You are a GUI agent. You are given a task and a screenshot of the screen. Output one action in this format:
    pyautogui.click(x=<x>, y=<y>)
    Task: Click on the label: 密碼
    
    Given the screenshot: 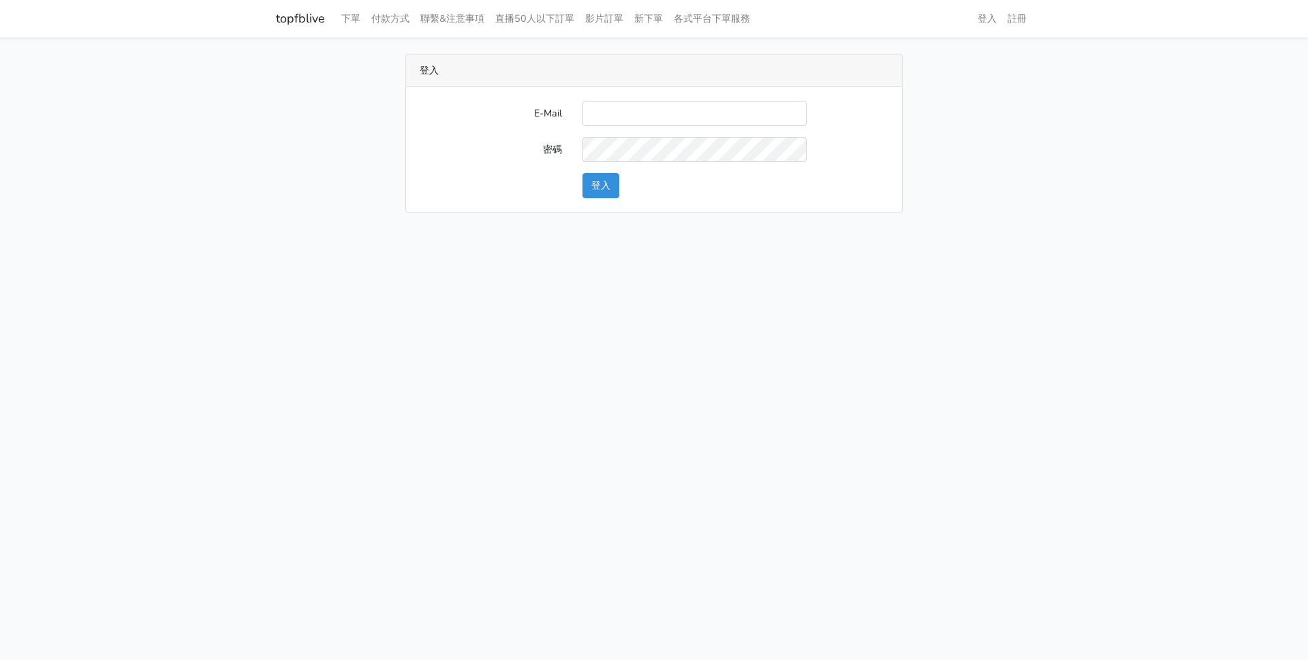 What is the action you would take?
    pyautogui.click(x=490, y=149)
    